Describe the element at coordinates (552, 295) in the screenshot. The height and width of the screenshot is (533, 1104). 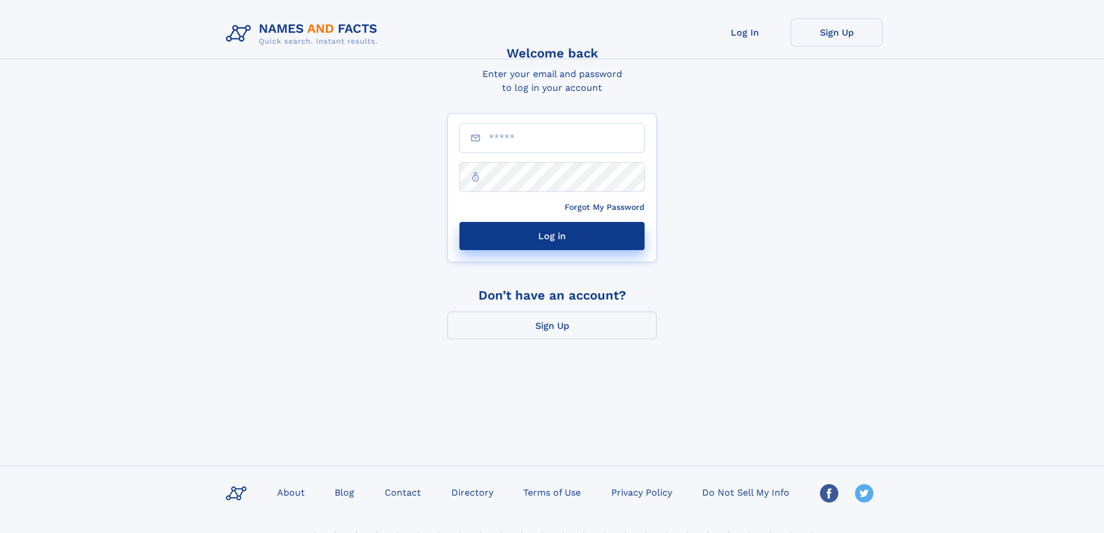
I see `div: Don’t have an account?` at that location.